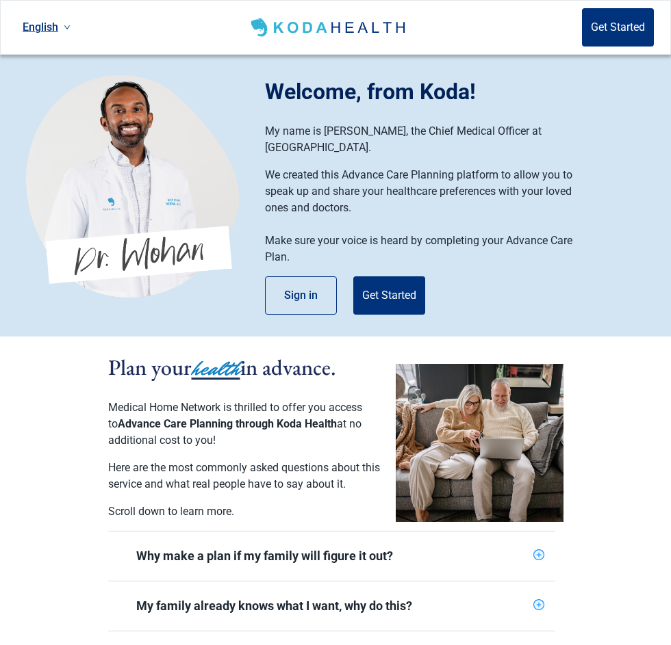  I want to click on p: Make sure your voice is heard by completing your Advance Care Plan., so click(427, 249).